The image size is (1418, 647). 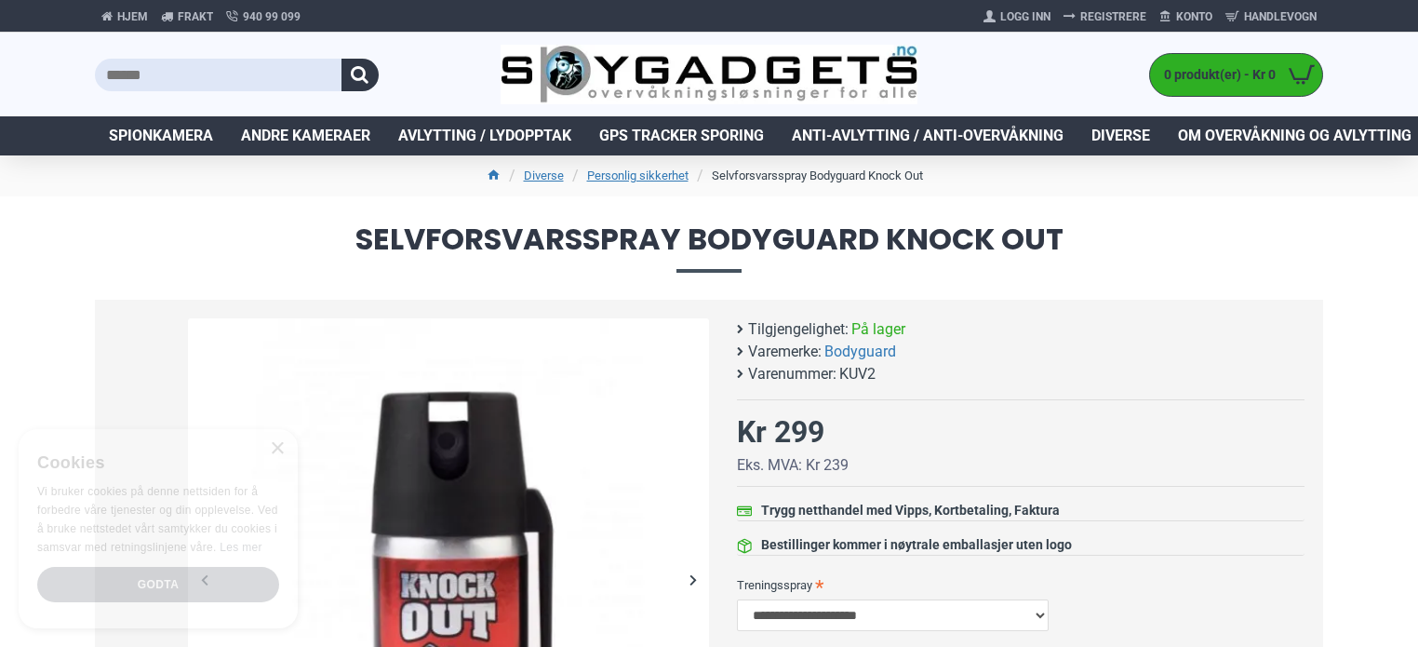 What do you see at coordinates (1194, 17) in the screenshot?
I see `span: Konto` at bounding box center [1194, 17].